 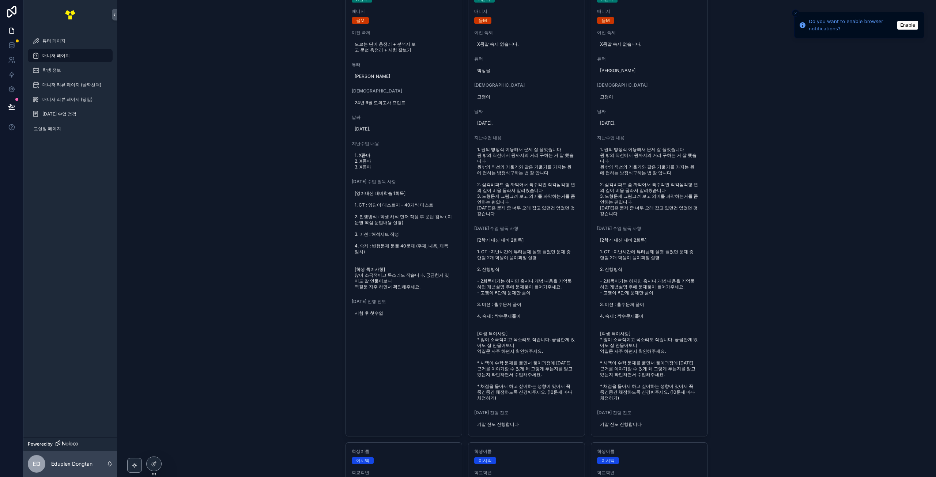 I want to click on span: [영어내신 대비학습 1회독] 1. CT : 영단어 테스트지 - 40개씩 테스트 2. 진행방식 : 학생 해석 먼저 작성 후 문법 첨삭 ( 지문별 핵심 문법내용 설명) 3. 미션..., so click(x=404, y=240).